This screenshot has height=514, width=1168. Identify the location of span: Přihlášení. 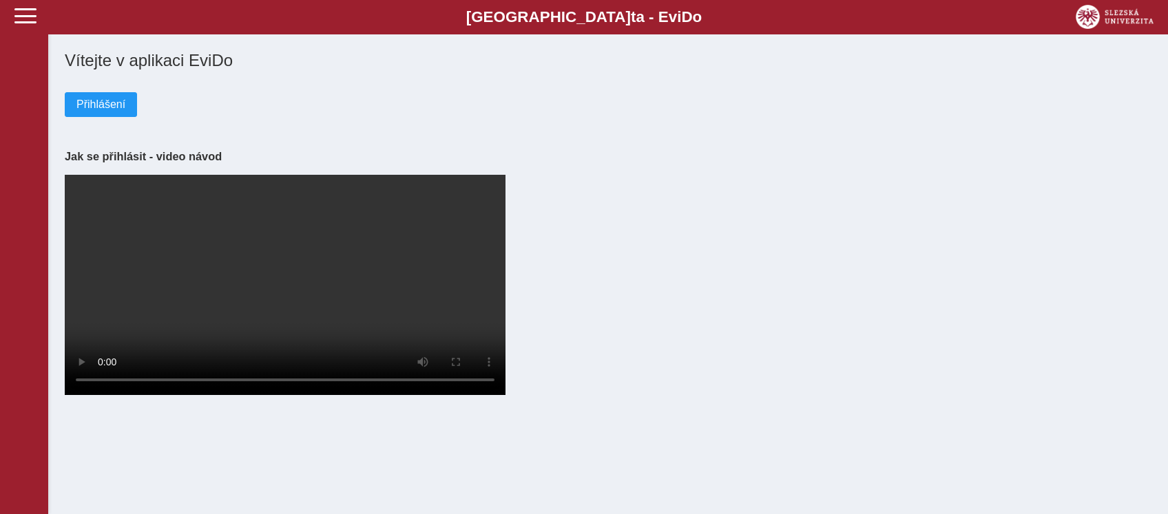
(101, 105).